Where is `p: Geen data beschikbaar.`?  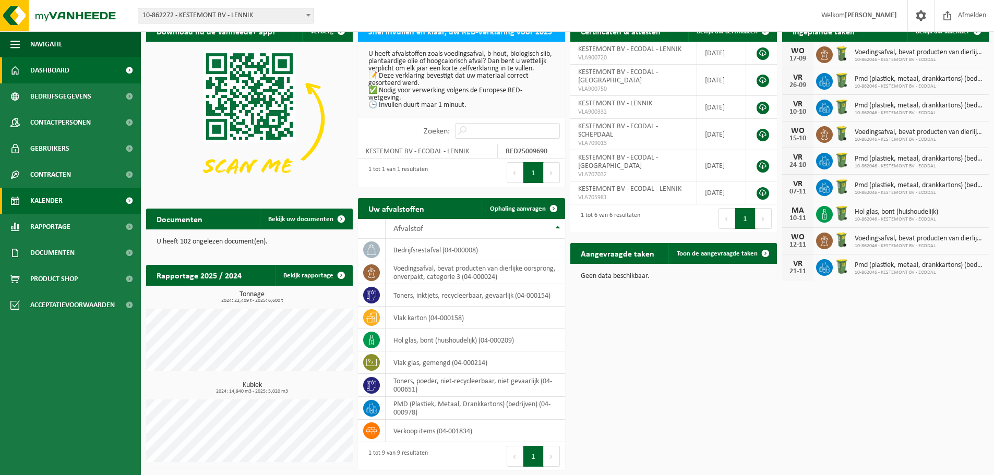 p: Geen data beschikbaar. is located at coordinates (674, 277).